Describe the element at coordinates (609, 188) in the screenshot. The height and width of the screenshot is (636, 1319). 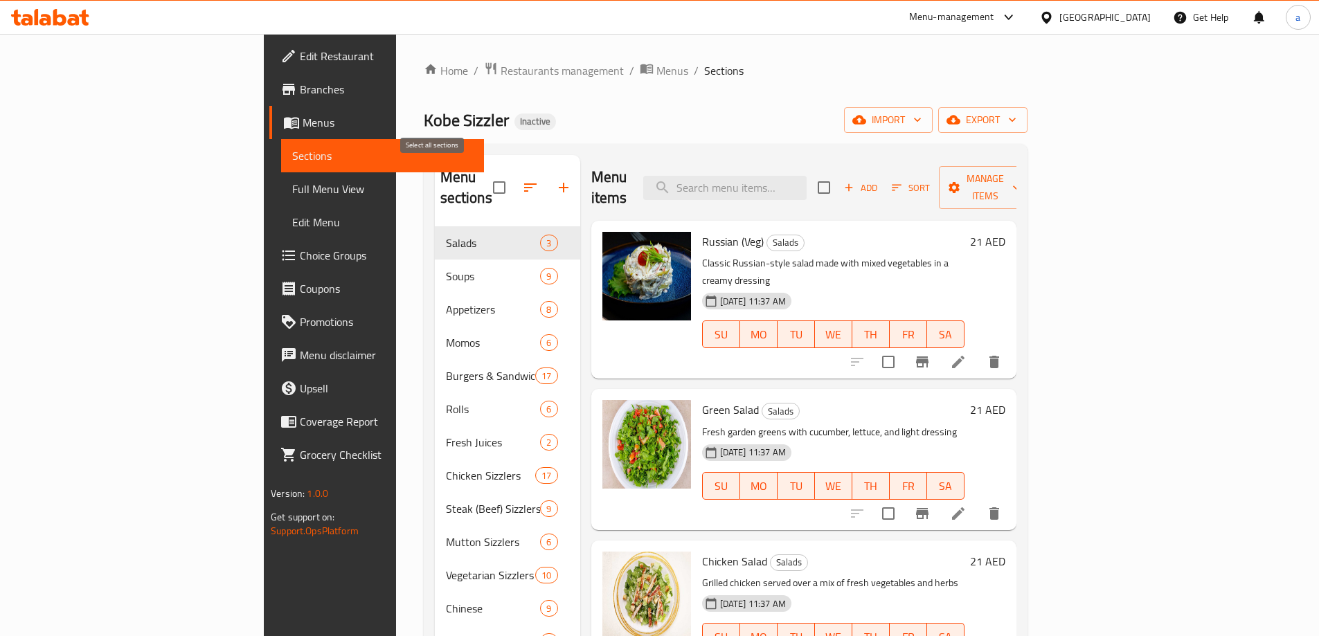
I see `h2: Menu items` at that location.